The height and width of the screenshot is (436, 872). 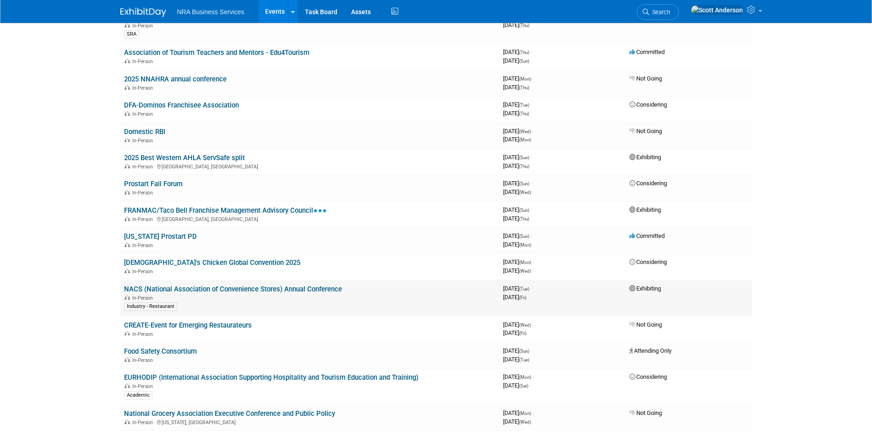 I want to click on img: ExhibitDay, so click(x=143, y=12).